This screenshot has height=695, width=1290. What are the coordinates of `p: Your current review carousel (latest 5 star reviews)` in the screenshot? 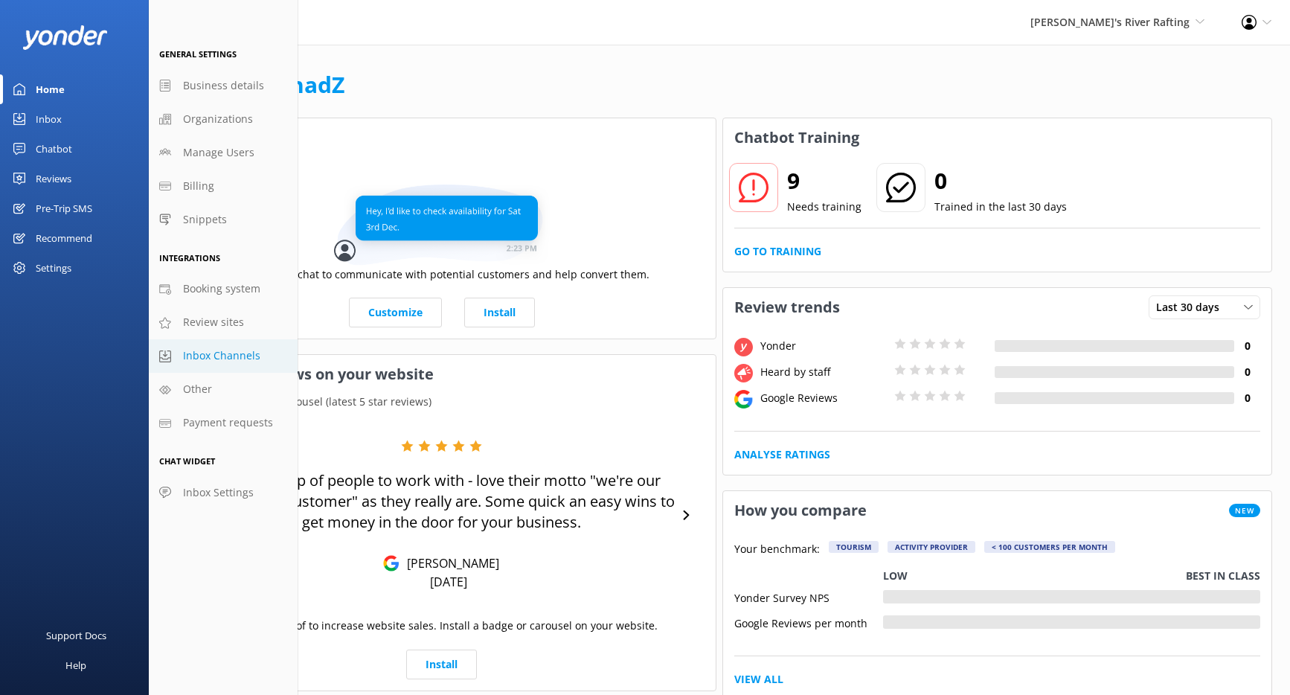 It's located at (441, 402).